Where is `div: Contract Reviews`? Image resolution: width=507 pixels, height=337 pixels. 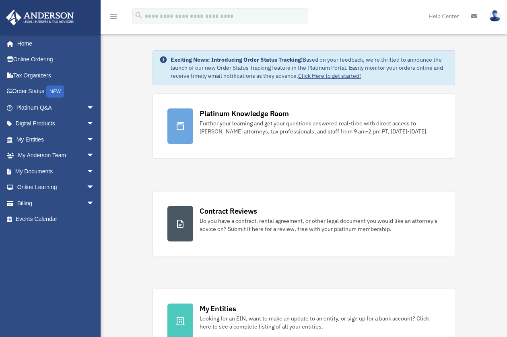
div: Contract Reviews is located at coordinates (228, 211).